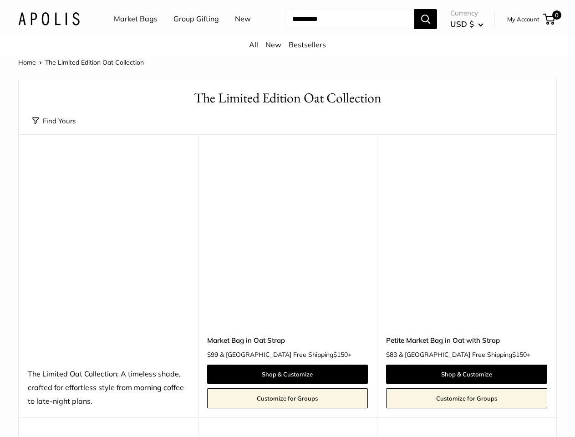 This screenshot has width=575, height=437. What do you see at coordinates (49, 19) in the screenshot?
I see `img: Apolis` at bounding box center [49, 19].